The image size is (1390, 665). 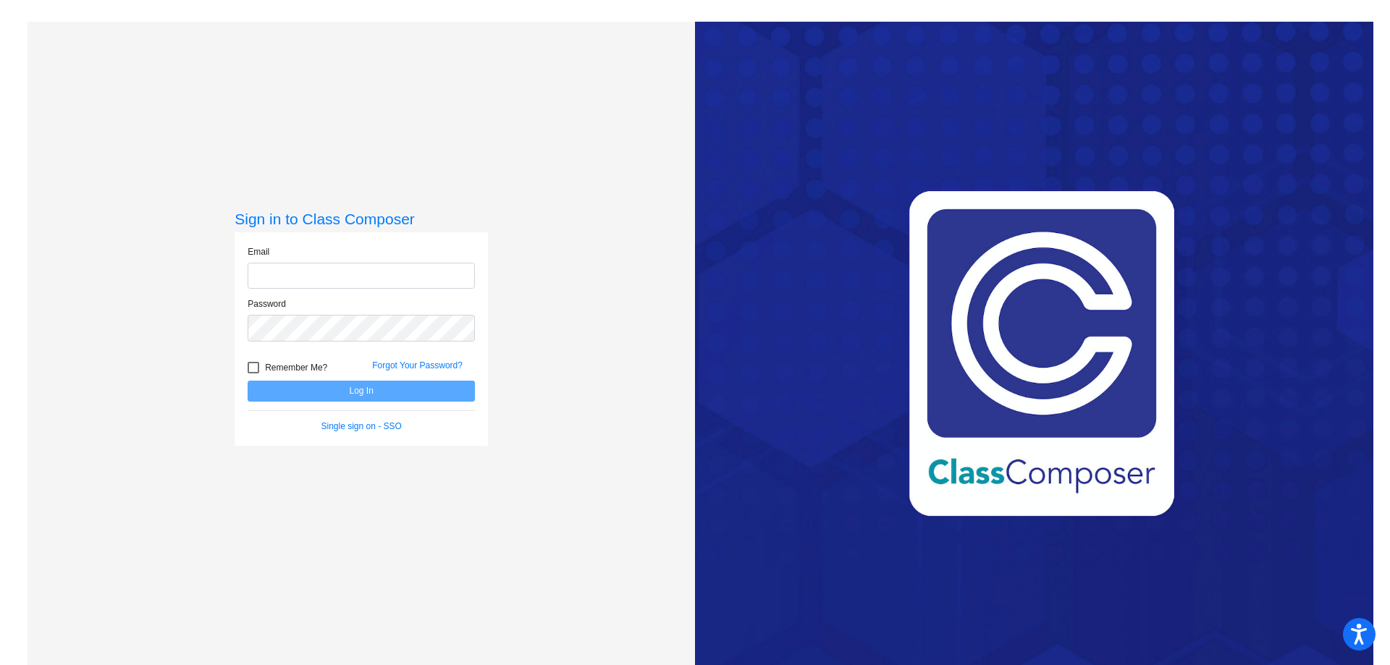 I want to click on h3: Sign in to Class Composer, so click(x=361, y=219).